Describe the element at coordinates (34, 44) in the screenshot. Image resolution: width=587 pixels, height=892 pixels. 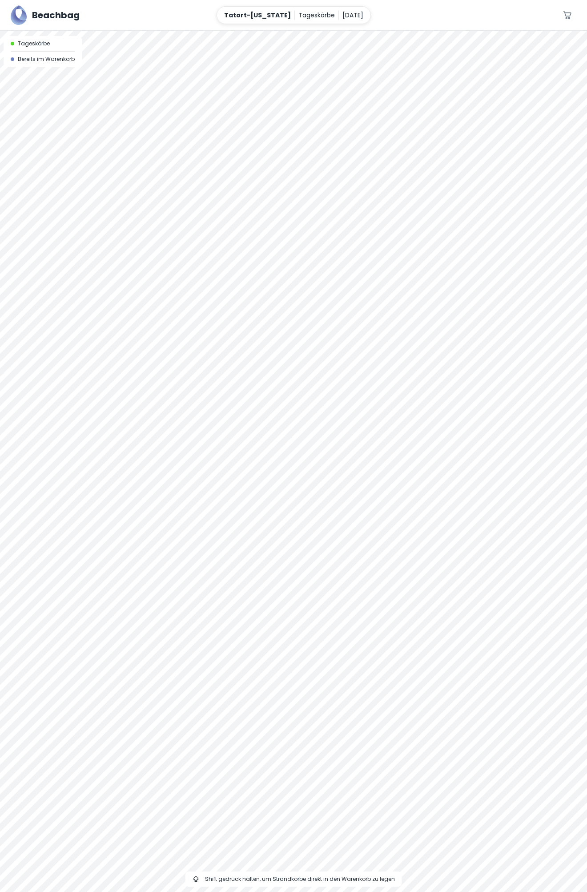
I see `span: Tageskörbe` at that location.